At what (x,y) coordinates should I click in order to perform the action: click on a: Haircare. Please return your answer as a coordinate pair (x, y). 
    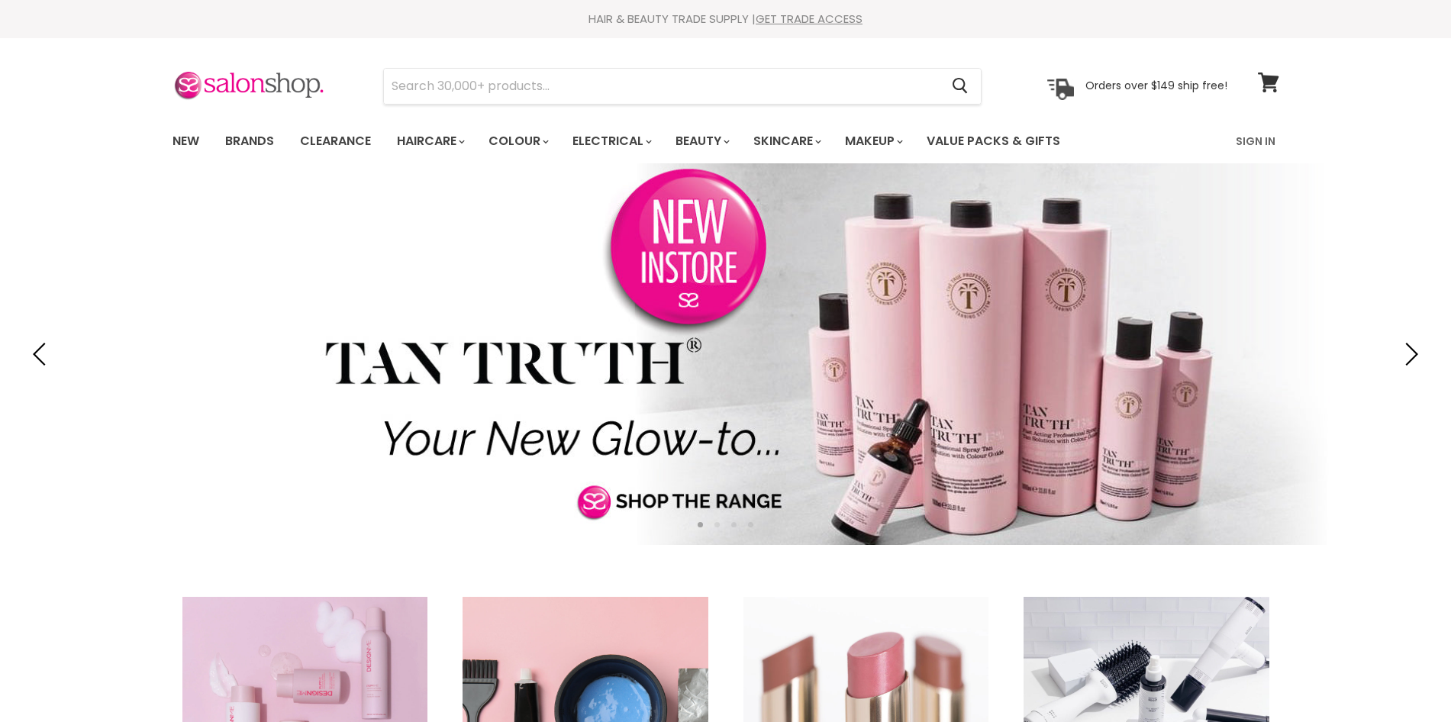
    Looking at the image, I should click on (430, 141).